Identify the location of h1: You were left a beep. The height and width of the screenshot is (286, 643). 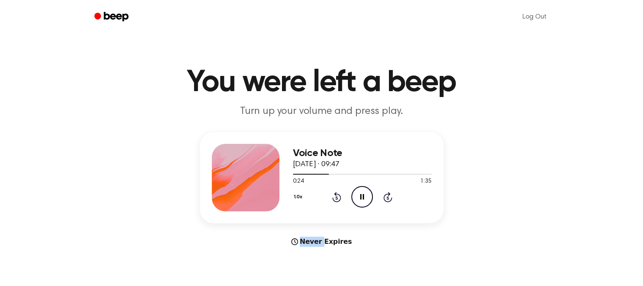
(322, 83).